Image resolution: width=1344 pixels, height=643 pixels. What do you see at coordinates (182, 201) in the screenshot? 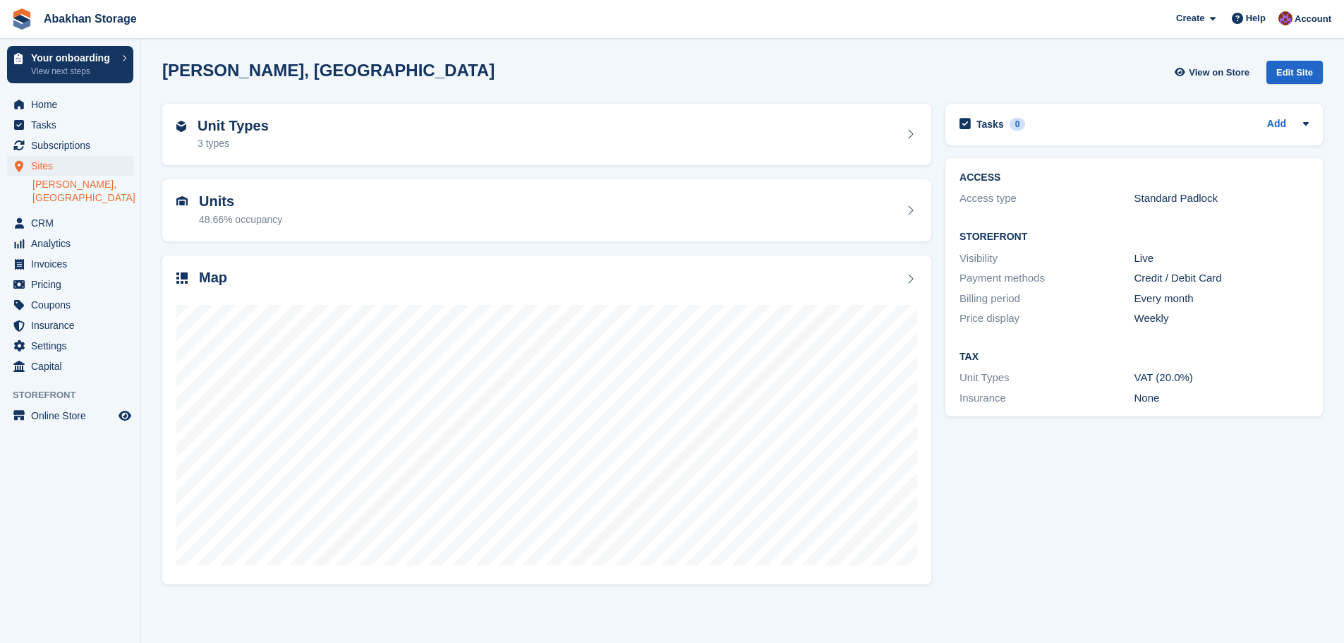
I see `img: unit-icn-7be61d7bf1b0ce9d3e12c5938cc71ed9869f7b940bace4675aadf7bd6d80202e.svg` at bounding box center [182, 201].